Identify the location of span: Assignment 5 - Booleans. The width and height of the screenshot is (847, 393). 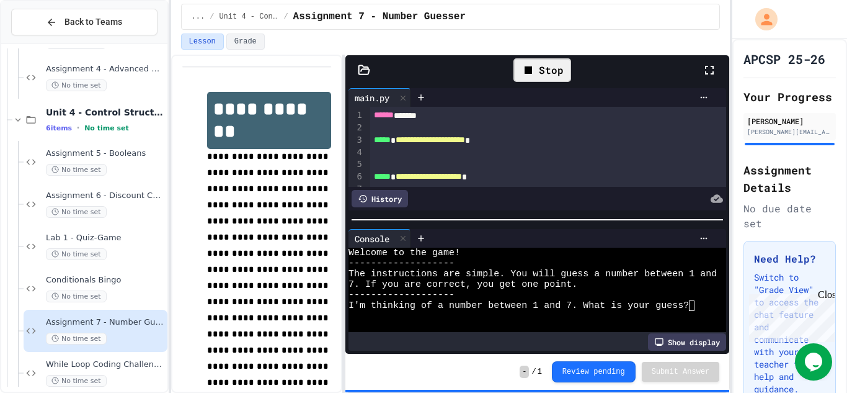
(105, 153).